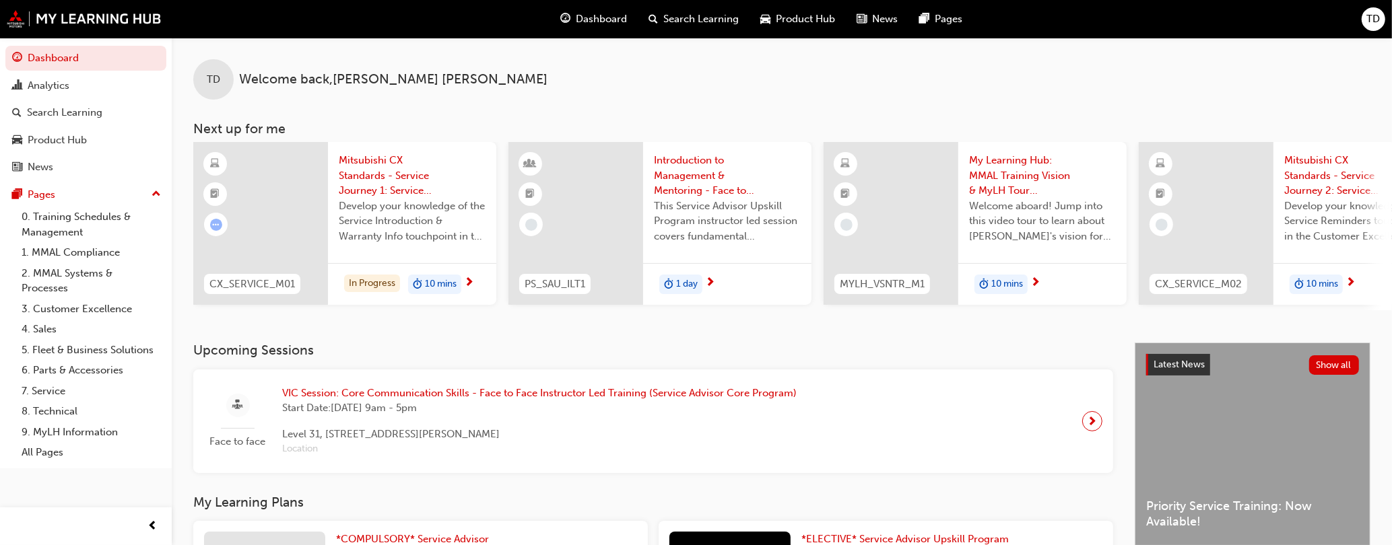 Image resolution: width=1392 pixels, height=545 pixels. Describe the element at coordinates (531, 164) in the screenshot. I see `span: learningResourceType_INSTRUCTOR_LED-icon` at that location.